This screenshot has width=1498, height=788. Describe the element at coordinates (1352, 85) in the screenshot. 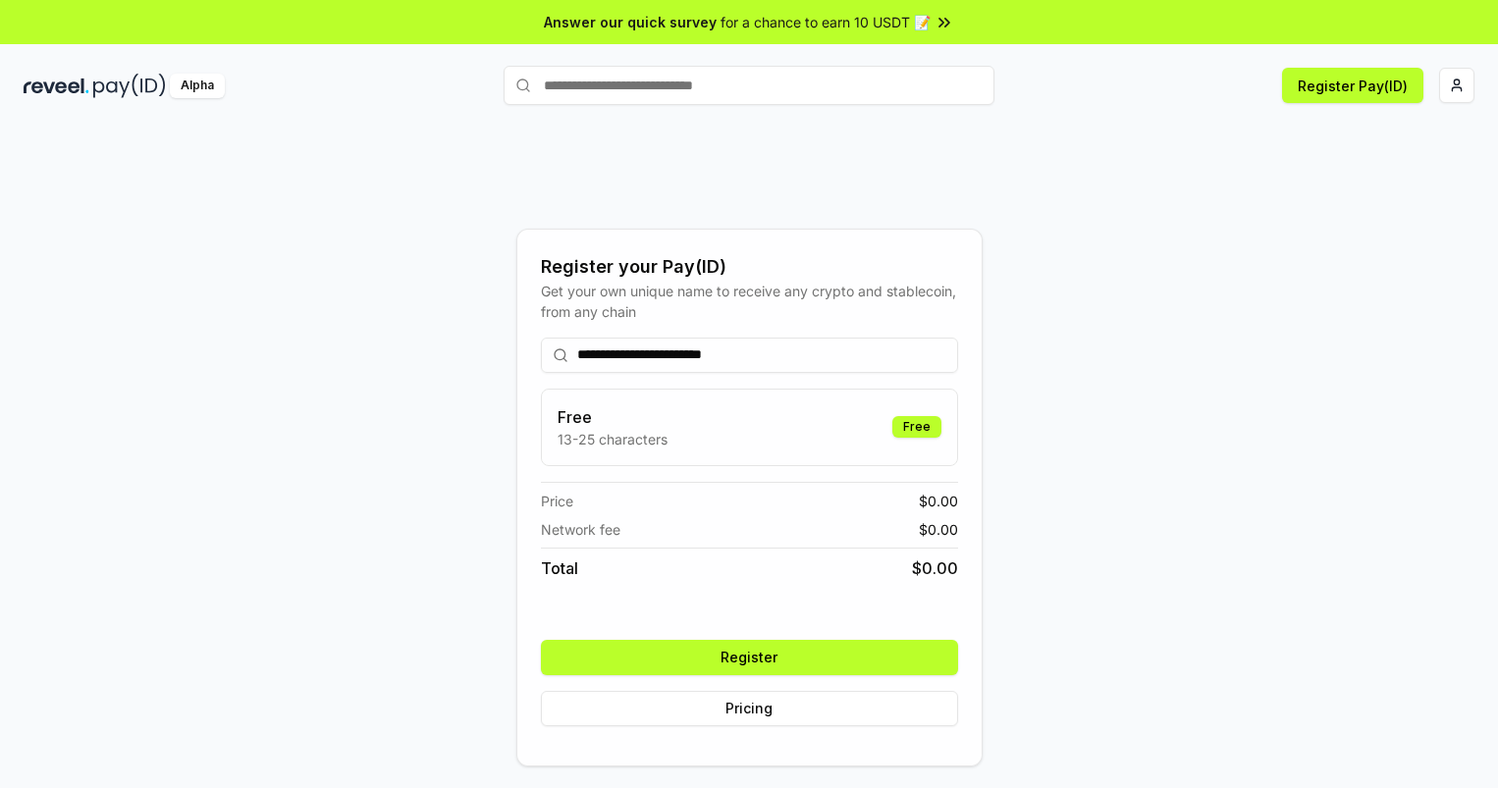

I see `button: Register Pay(ID)` at that location.